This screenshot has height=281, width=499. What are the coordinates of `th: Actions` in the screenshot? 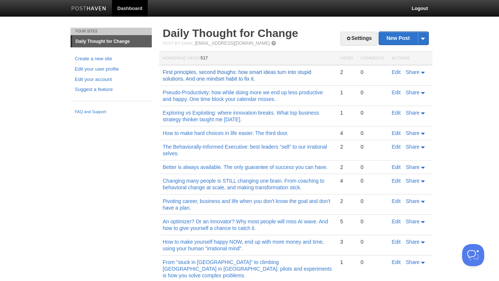 It's located at (410, 58).